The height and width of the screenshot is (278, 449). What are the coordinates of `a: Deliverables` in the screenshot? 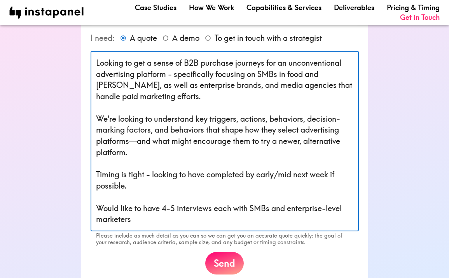 It's located at (354, 7).